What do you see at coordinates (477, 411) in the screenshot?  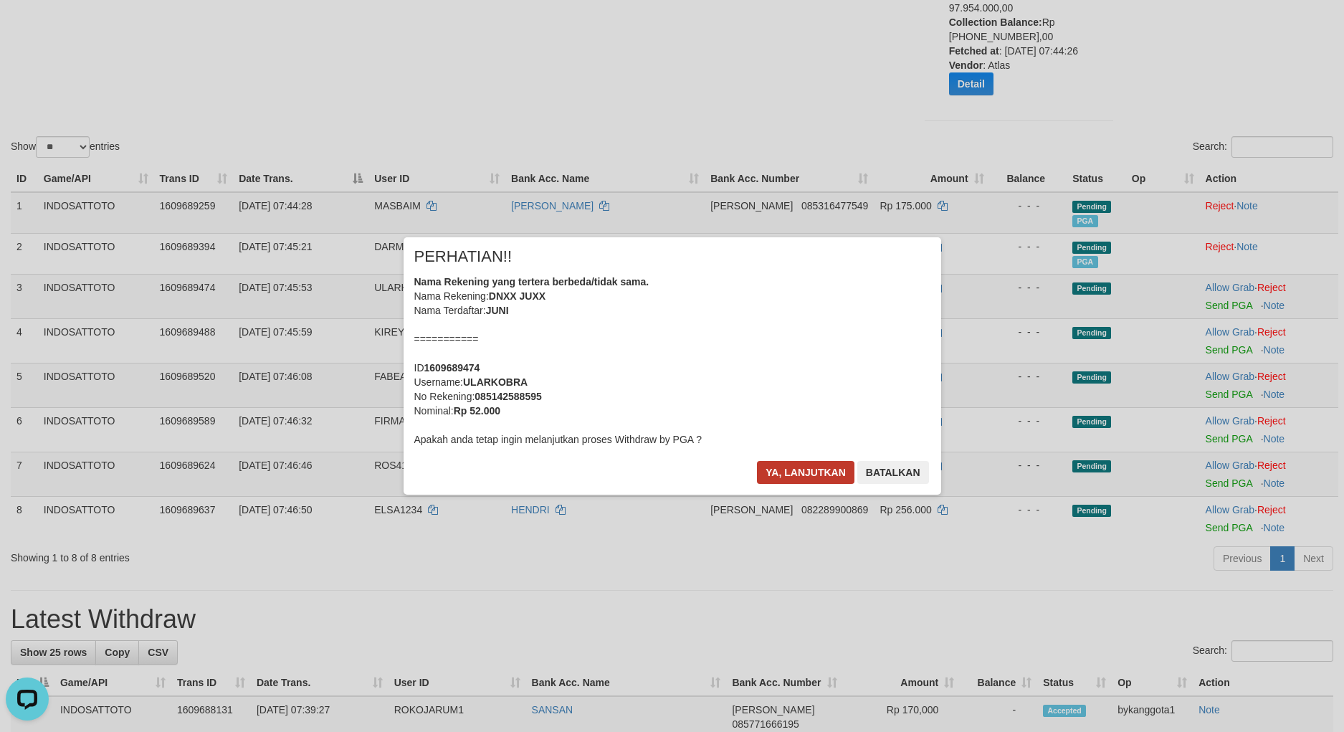 I see `b: Rp 52.000` at bounding box center [477, 411].